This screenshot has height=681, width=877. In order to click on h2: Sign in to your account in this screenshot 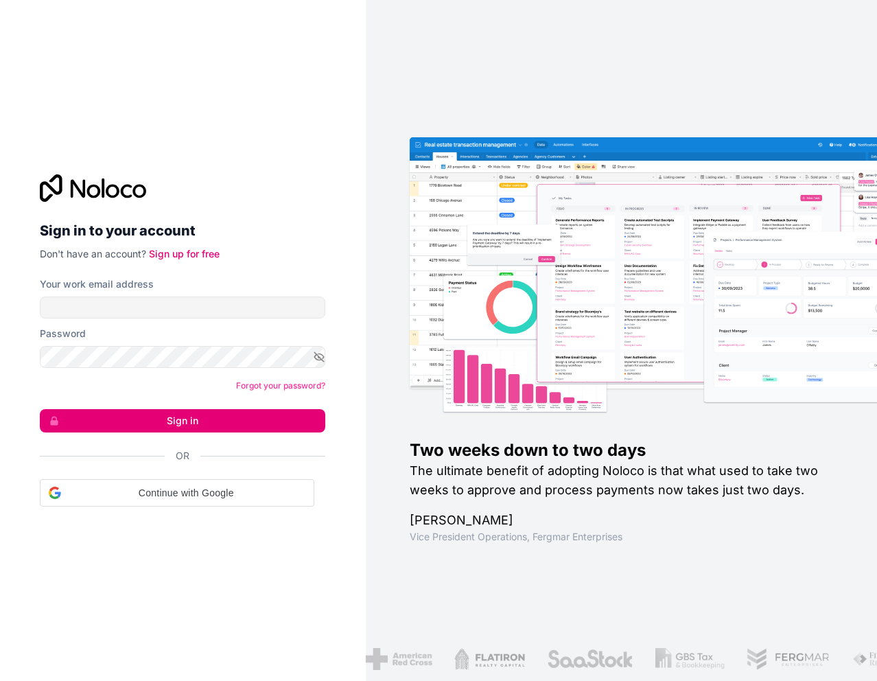, I will do `click(182, 231)`.